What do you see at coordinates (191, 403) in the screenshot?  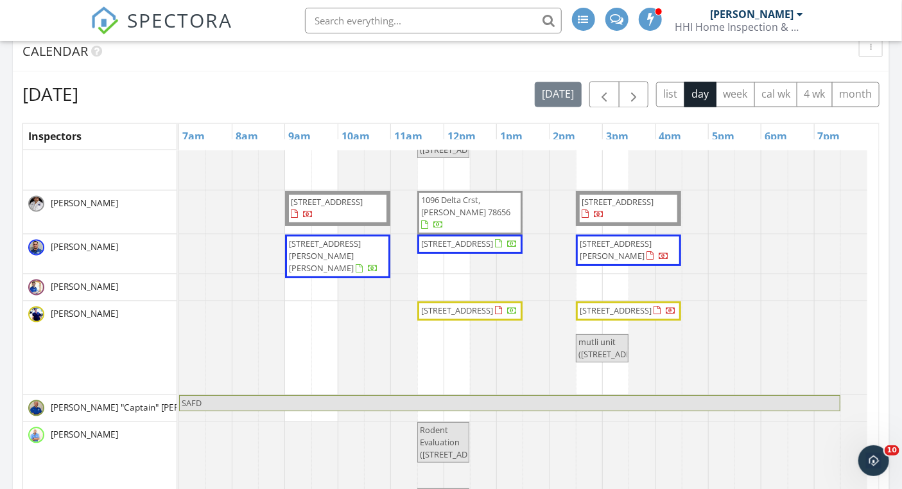 I see `span: SAFD` at bounding box center [191, 403].